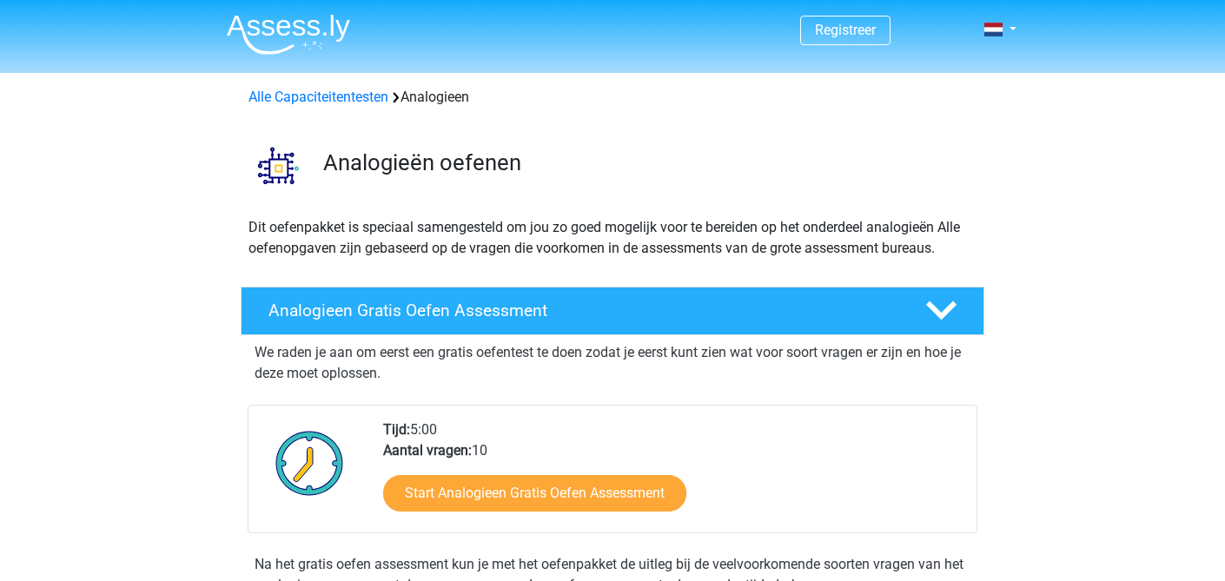 The width and height of the screenshot is (1225, 581). What do you see at coordinates (845, 30) in the screenshot?
I see `a: Registreer` at bounding box center [845, 30].